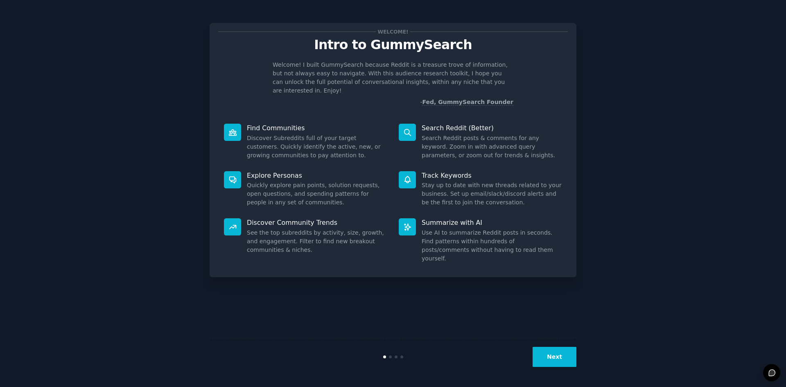 This screenshot has height=387, width=786. I want to click on p: Track Keywords, so click(492, 175).